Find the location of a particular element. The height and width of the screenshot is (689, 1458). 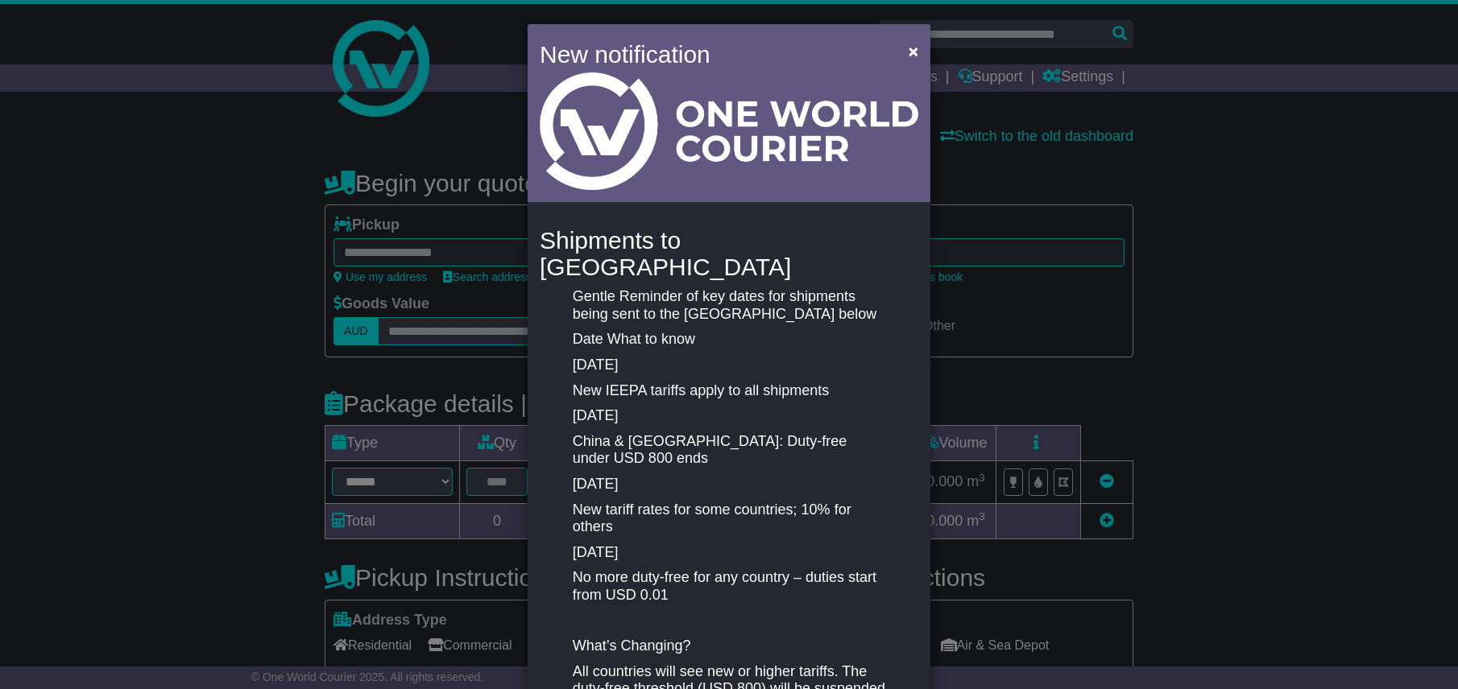

p: New IEEPA tariffs apply to all shipments is located at coordinates (729, 391).